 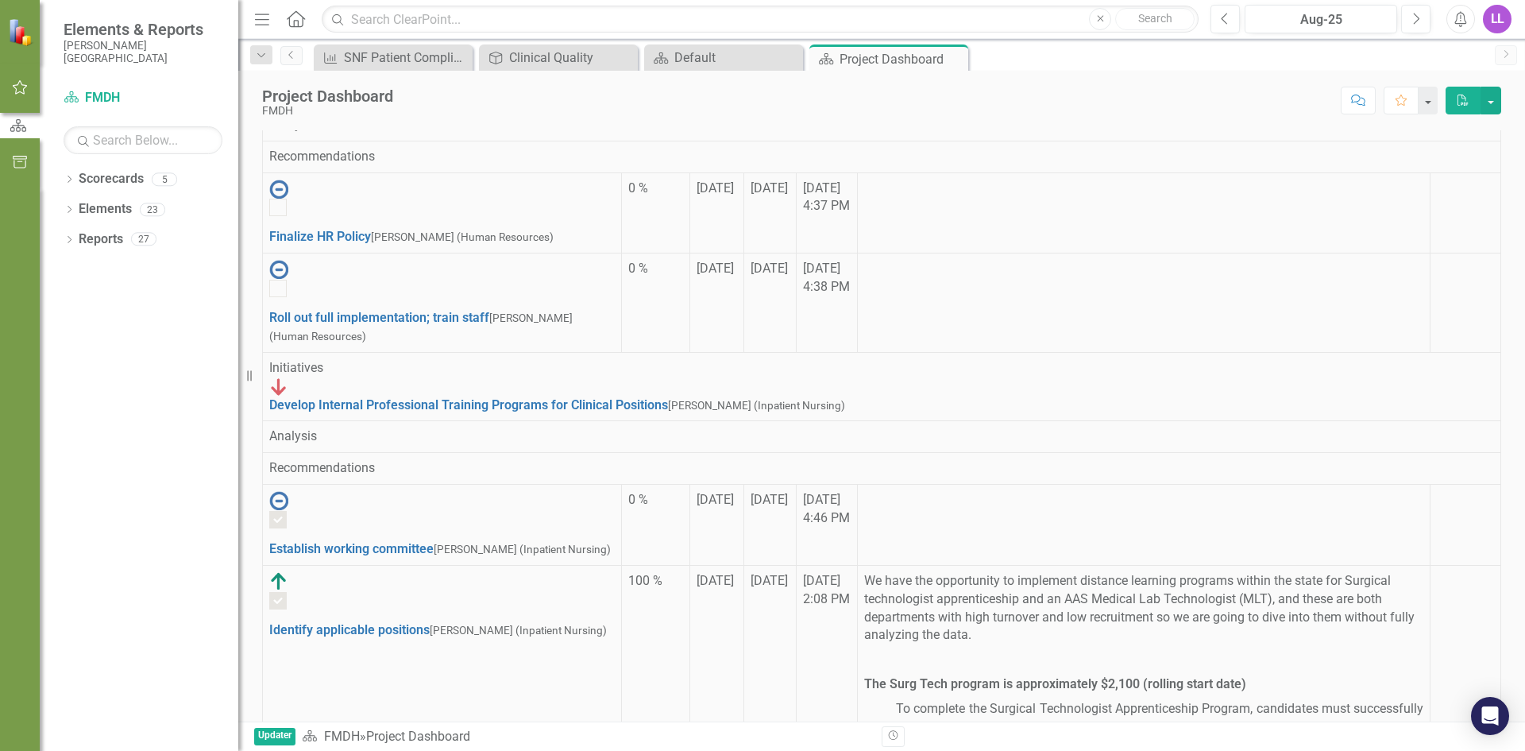 I want to click on a: Default, so click(x=724, y=57).